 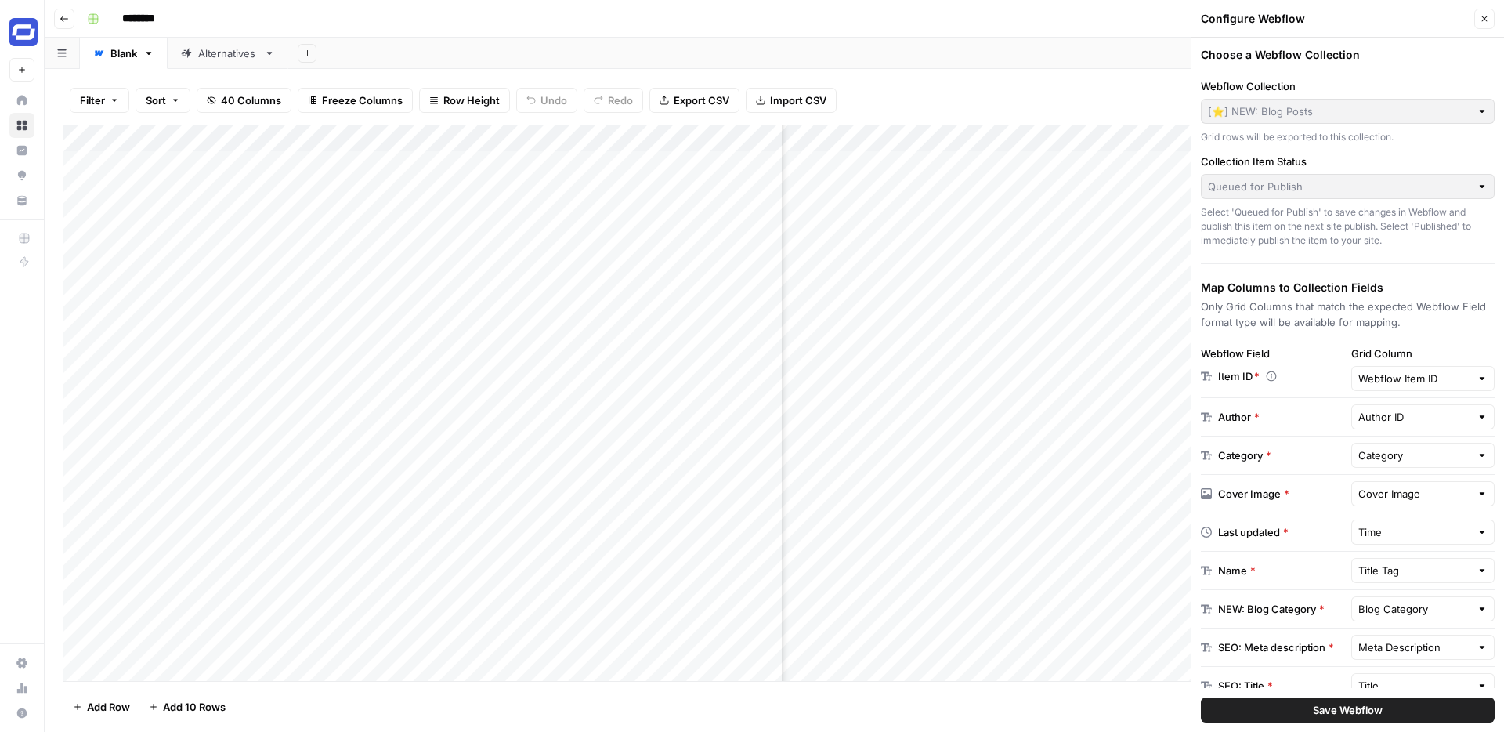 I want to click on p: Item ID, so click(x=1238, y=376).